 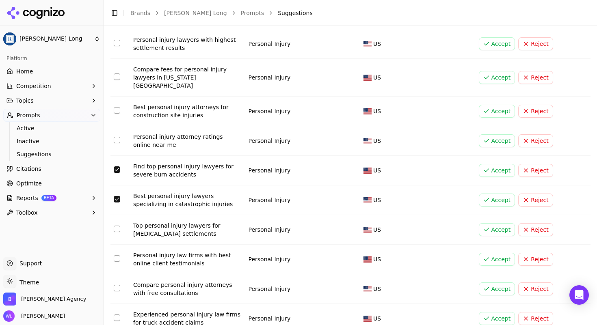 I want to click on button: Select row 191, so click(x=117, y=229).